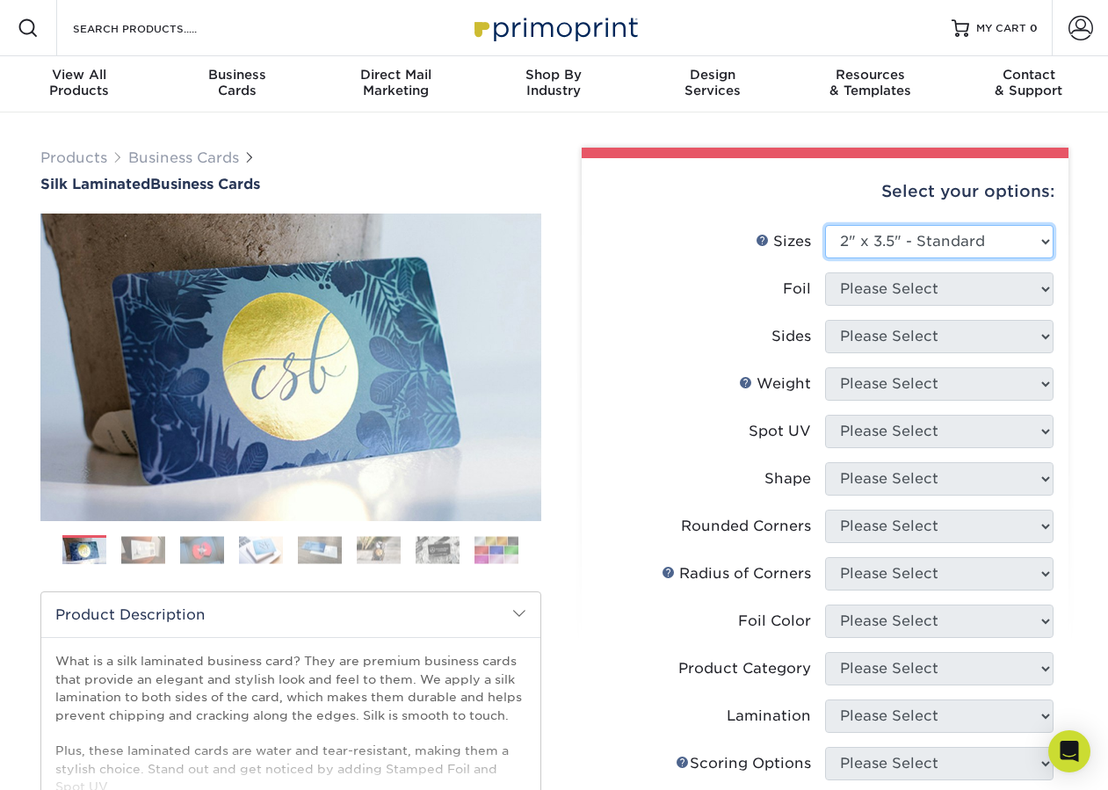  I want to click on div: Keywords by Traffic, so click(245, 109).